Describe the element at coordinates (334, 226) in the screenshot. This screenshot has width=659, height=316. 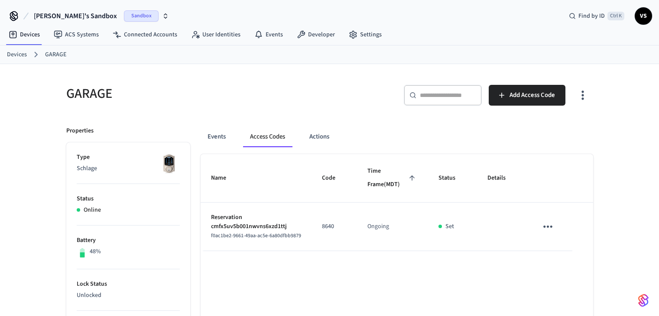
I see `p: 8640` at that location.